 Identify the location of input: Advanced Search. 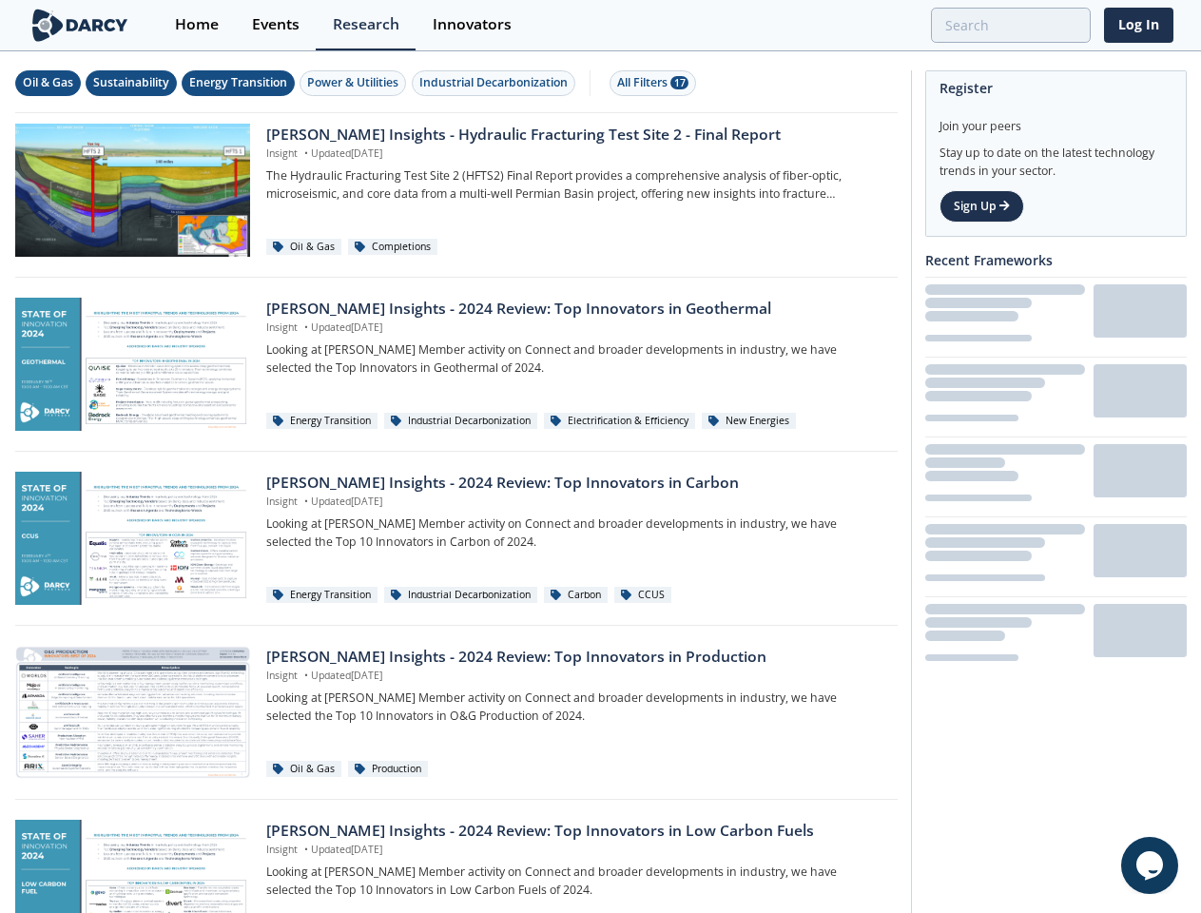
(1011, 25).